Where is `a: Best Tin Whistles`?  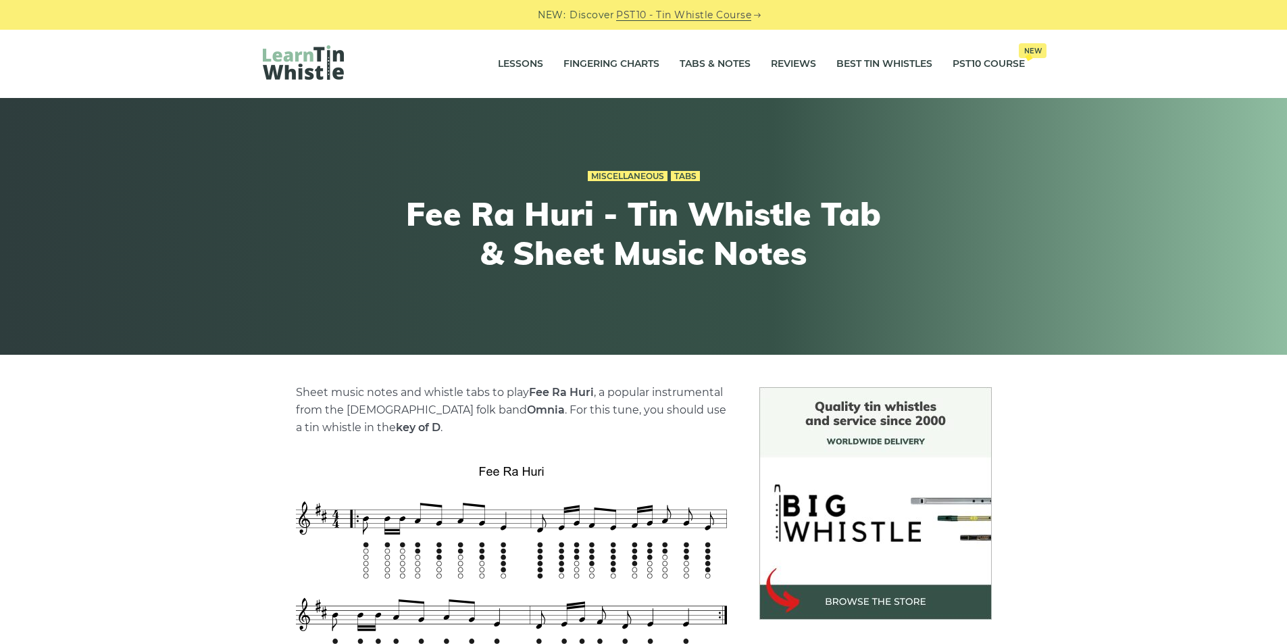 a: Best Tin Whistles is located at coordinates (884, 64).